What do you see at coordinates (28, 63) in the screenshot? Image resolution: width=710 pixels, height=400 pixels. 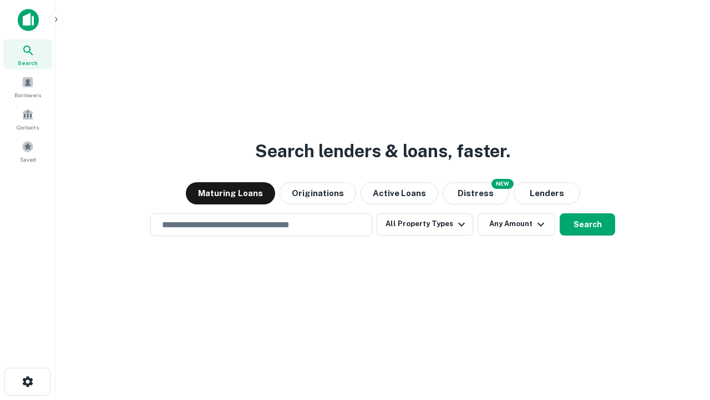 I see `span: Search` at bounding box center [28, 63].